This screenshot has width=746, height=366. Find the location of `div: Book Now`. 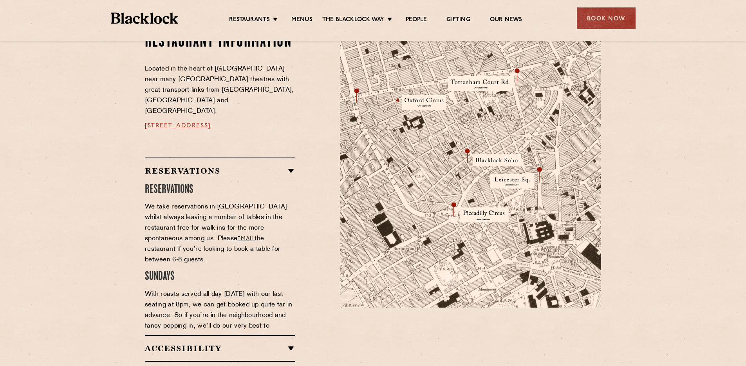

div: Book Now is located at coordinates (606, 18).